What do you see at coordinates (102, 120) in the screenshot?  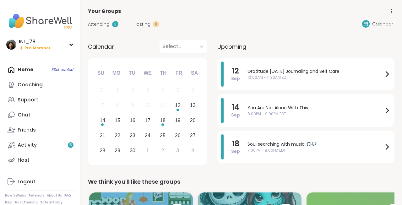 I see `div: 14` at bounding box center [102, 120].